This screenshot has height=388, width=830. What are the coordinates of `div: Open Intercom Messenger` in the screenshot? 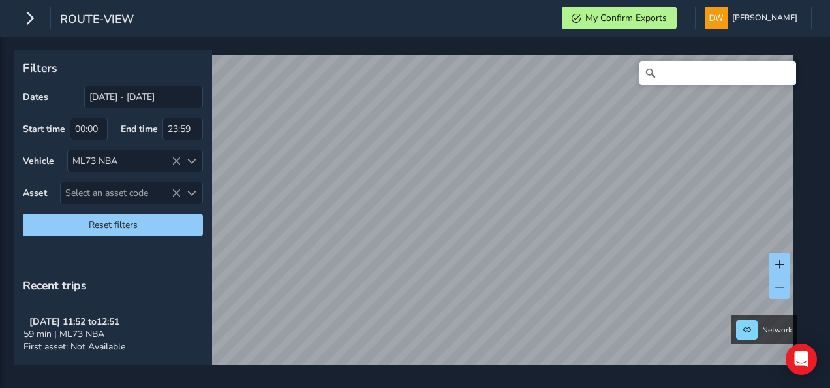 It's located at (802, 359).